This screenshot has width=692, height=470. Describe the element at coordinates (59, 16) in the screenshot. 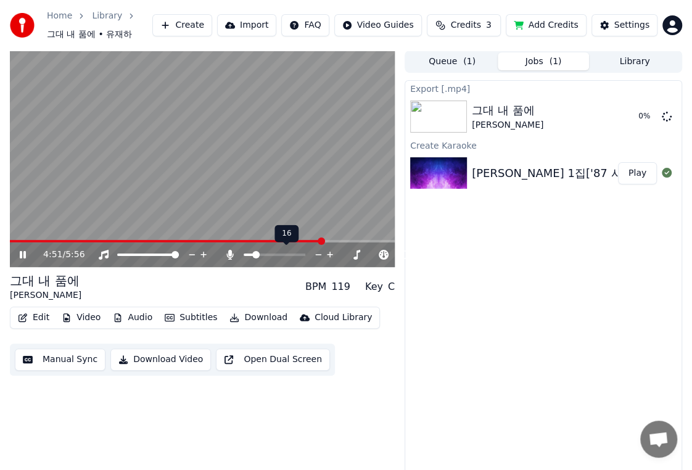

I see `a: Home` at that location.